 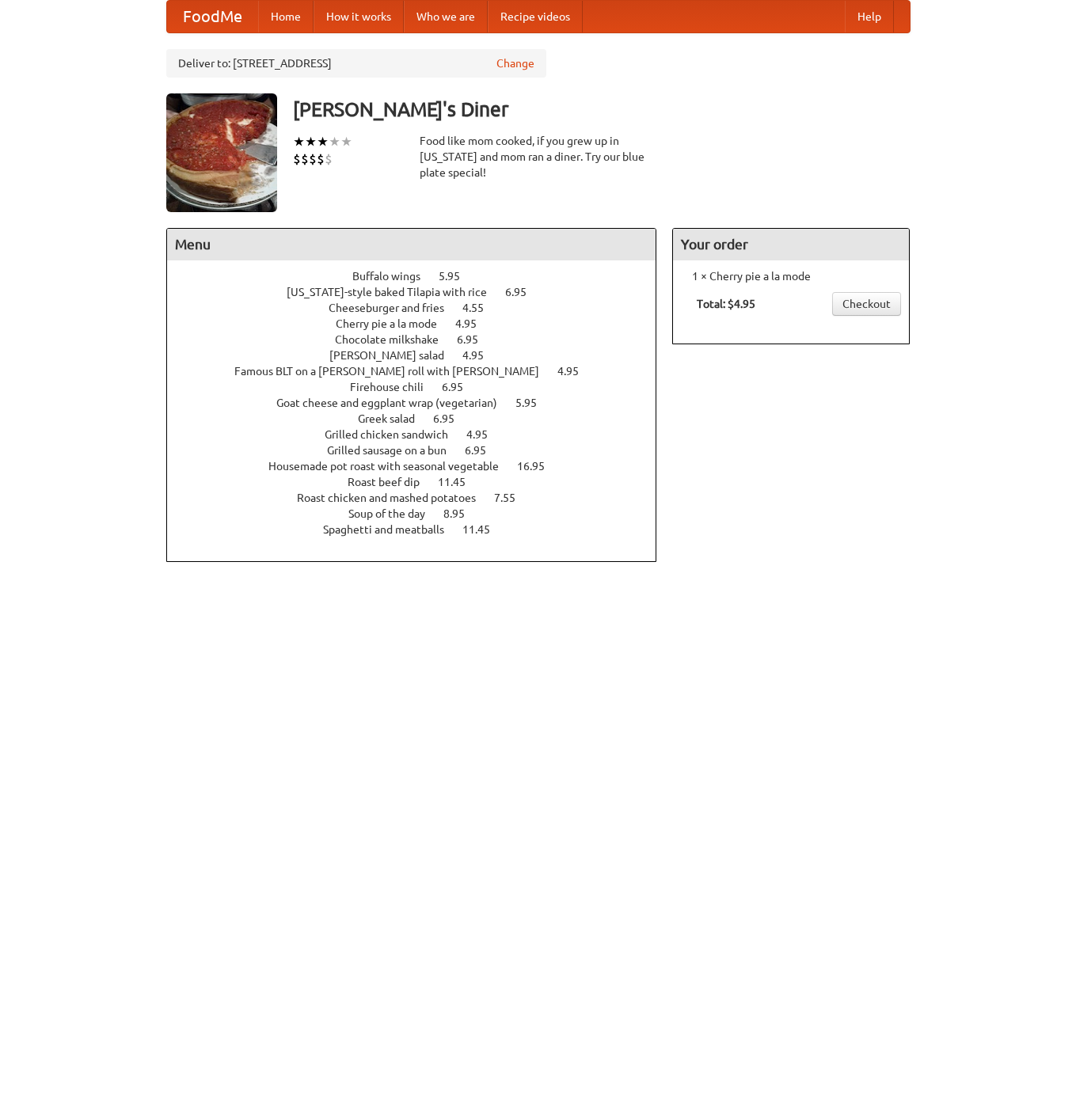 What do you see at coordinates (222, 153) in the screenshot?
I see `img: angular.jpg` at bounding box center [222, 153].